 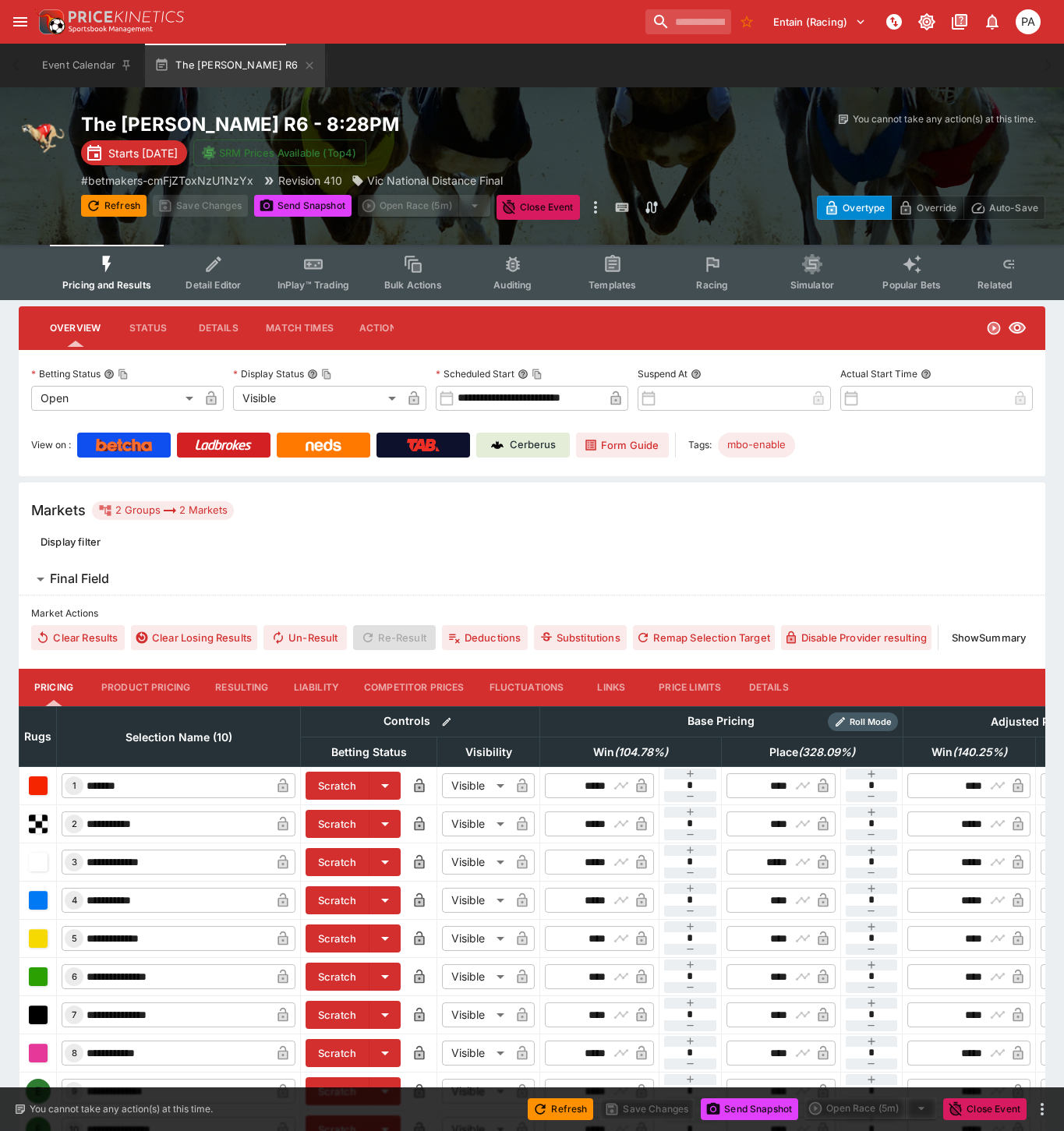 I want to click on a: Cerberus, so click(x=523, y=445).